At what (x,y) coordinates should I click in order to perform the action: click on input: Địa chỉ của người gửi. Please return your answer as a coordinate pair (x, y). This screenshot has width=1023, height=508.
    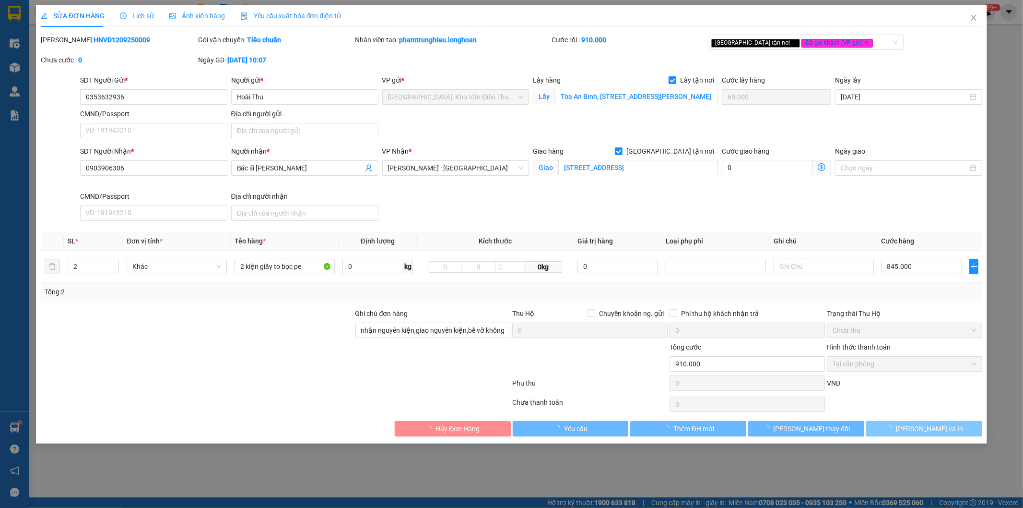
    Looking at the image, I should click on (305, 130).